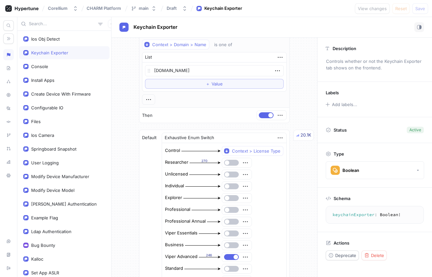 The width and height of the screenshot is (432, 277). I want to click on span: Value, so click(217, 84).